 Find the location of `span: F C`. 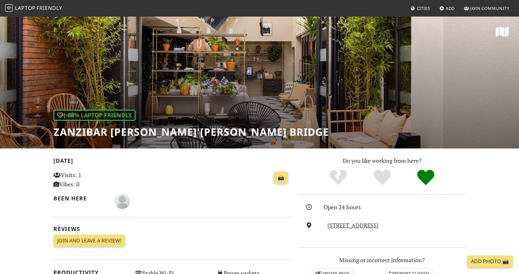

span: F C is located at coordinates (122, 201).